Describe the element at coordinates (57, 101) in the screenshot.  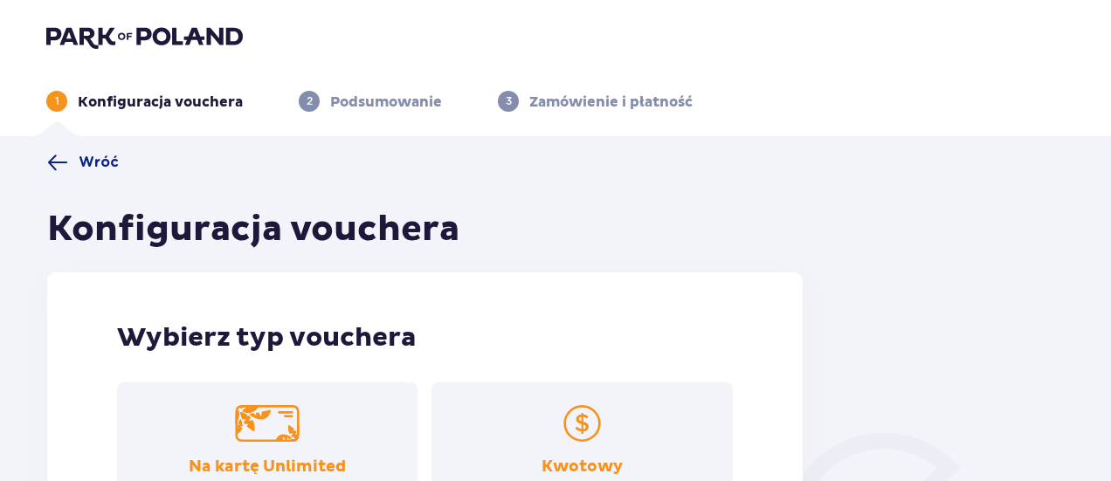
I see `p: 1` at that location.